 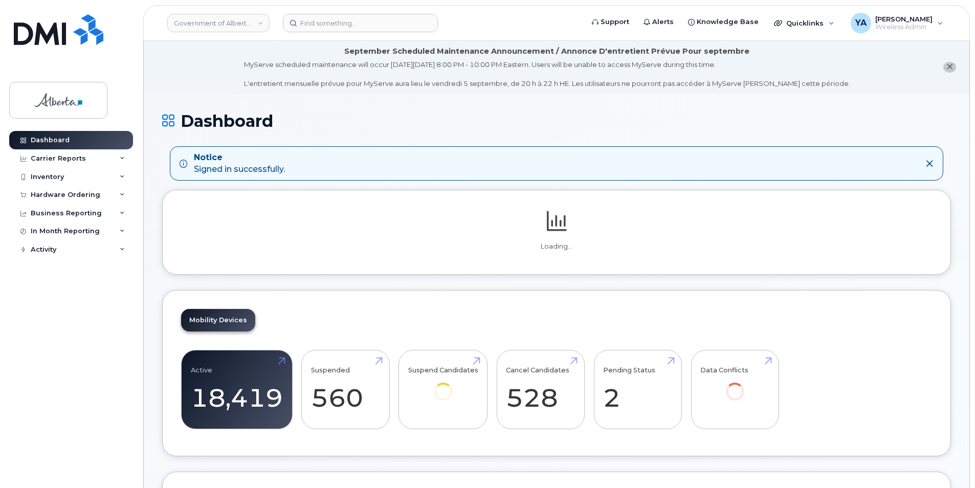 What do you see at coordinates (237, 390) in the screenshot?
I see `a: Active 18,419` at bounding box center [237, 390].